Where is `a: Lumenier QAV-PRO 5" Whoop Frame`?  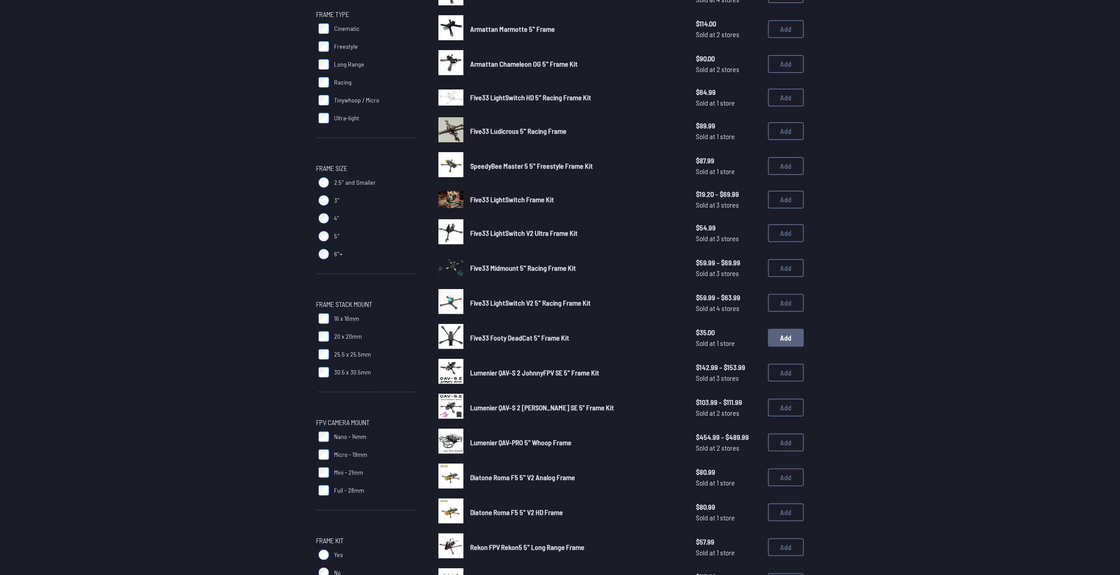
a: Lumenier QAV-PRO 5" Whoop Frame is located at coordinates (576, 443).